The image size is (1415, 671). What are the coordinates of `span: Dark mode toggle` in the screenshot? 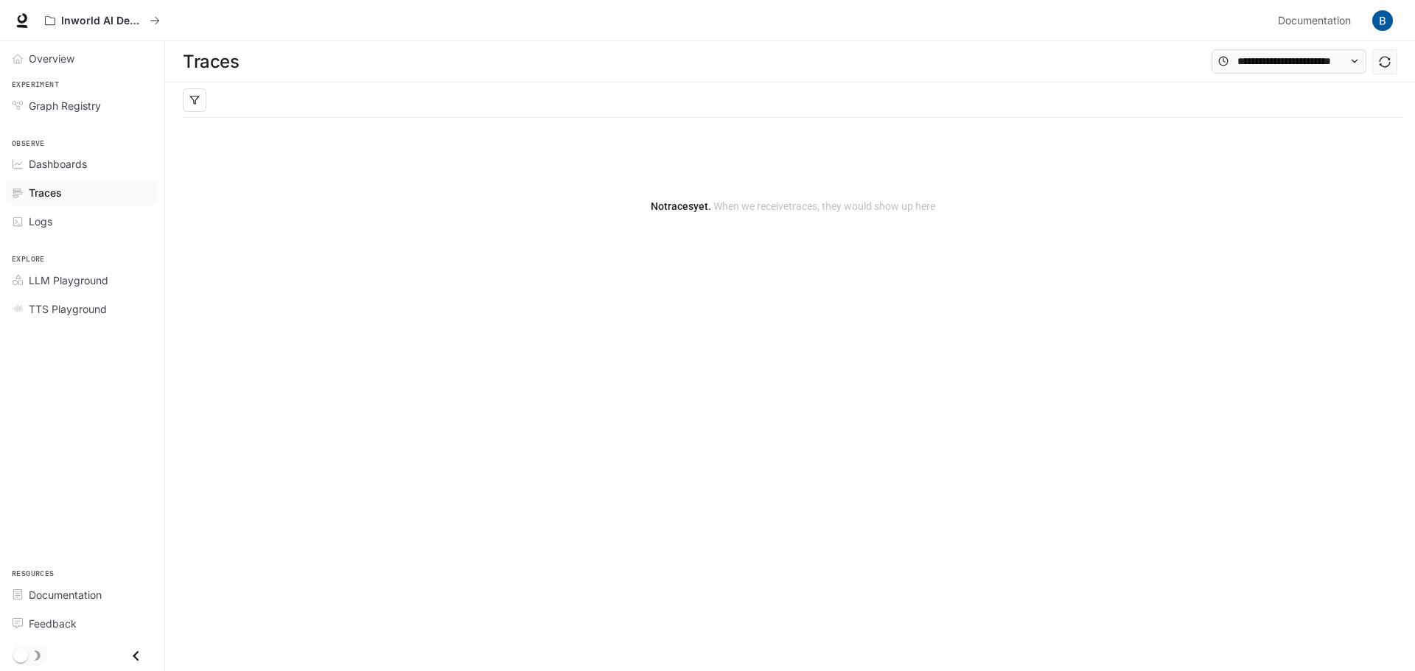 It's located at (21, 655).